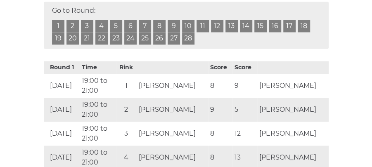 Image resolution: width=372 pixels, height=167 pixels. What do you see at coordinates (145, 38) in the screenshot?
I see `a: 25` at bounding box center [145, 38].